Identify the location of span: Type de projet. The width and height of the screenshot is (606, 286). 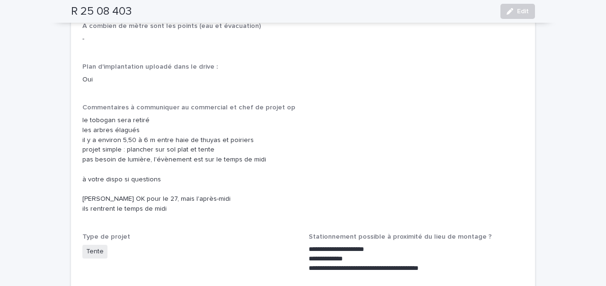
(106, 237).